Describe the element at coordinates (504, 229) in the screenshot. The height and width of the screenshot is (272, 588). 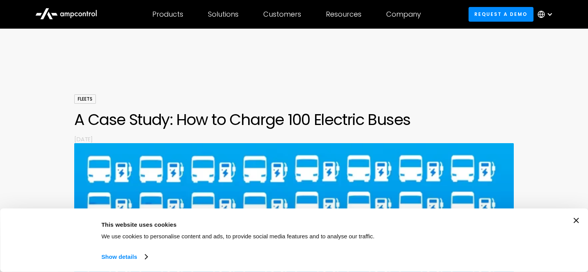
I see `button: Okay` at that location.